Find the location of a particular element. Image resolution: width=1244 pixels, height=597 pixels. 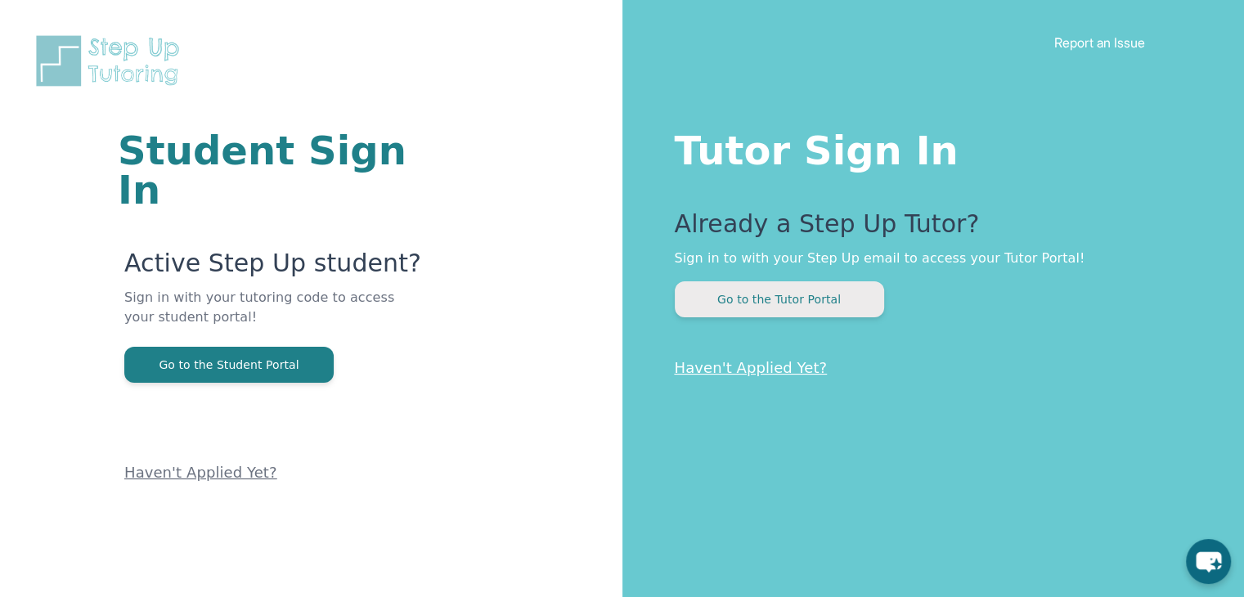

a: Go to the Student Portal is located at coordinates (229, 364).